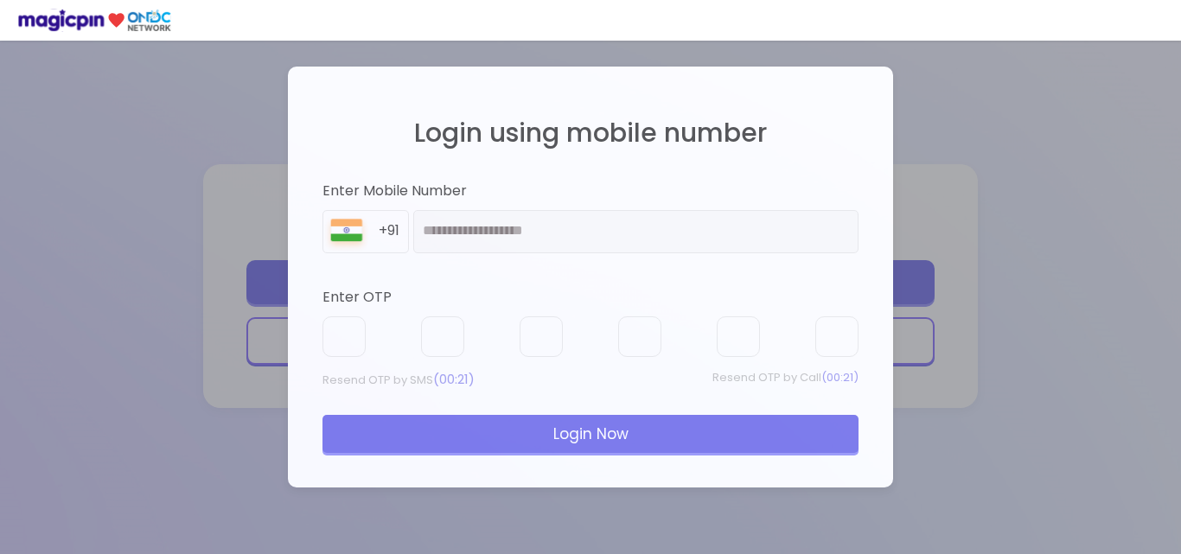  I want to click on img: 8BGLRPwvQ+9ZgAAAAASUVORK5CYII=, so click(347, 233).